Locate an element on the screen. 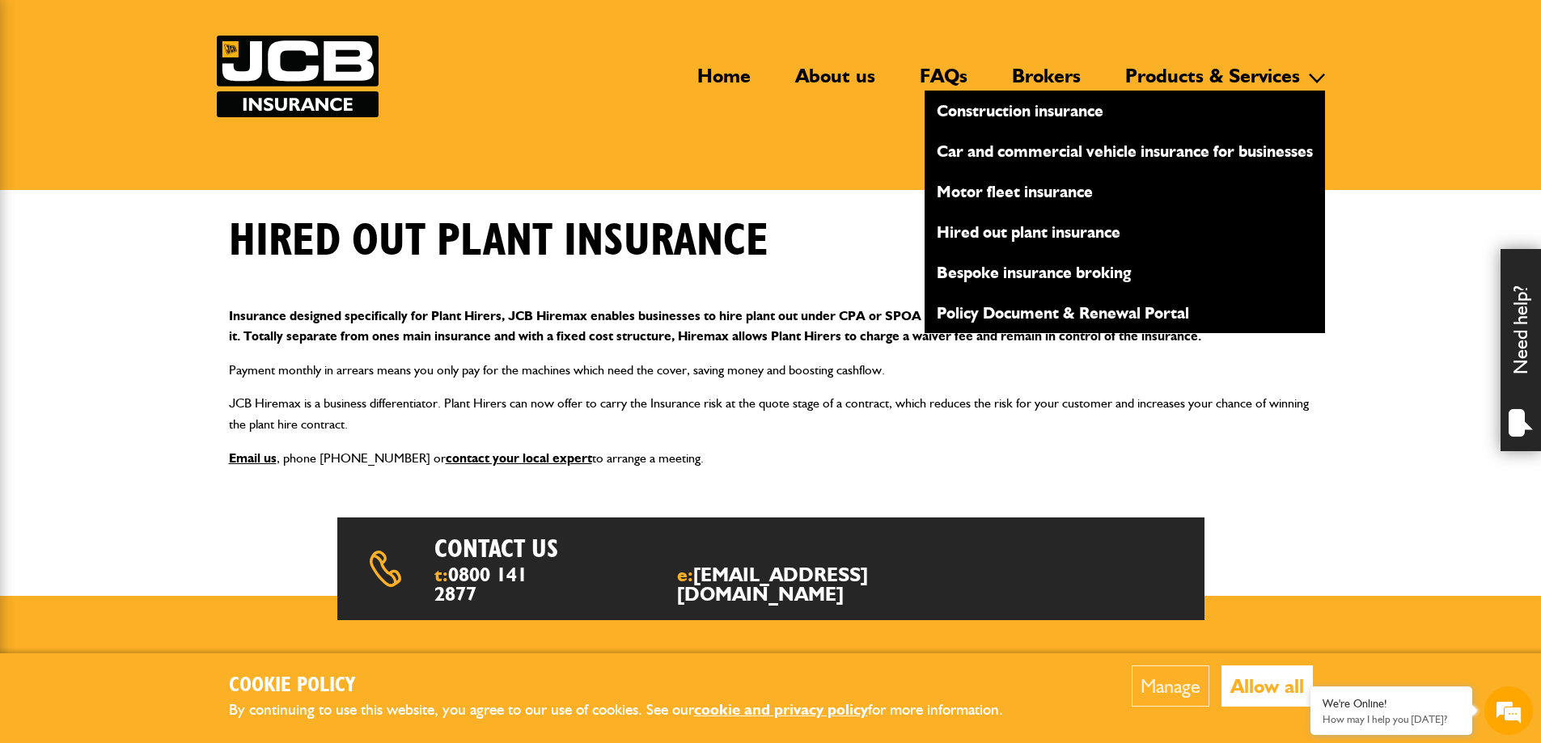 This screenshot has height=743, width=1541. a: Policy Document & Renewal Portal is located at coordinates (1125, 313).